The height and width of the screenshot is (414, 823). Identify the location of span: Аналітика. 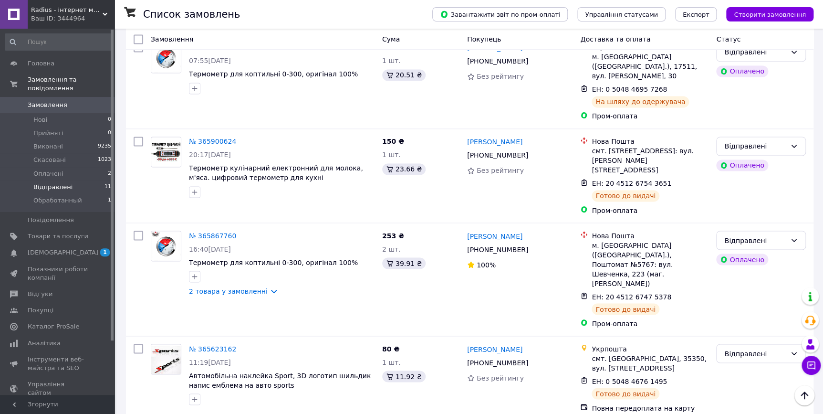
(44, 343).